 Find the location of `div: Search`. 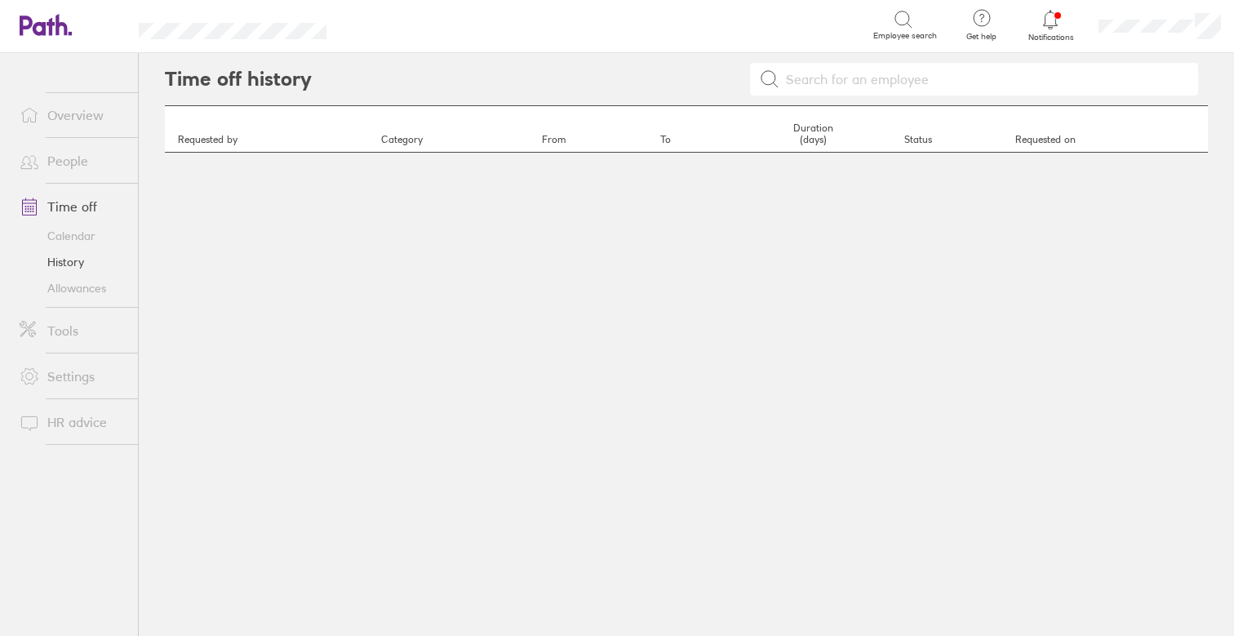

div: Search is located at coordinates (391, 24).